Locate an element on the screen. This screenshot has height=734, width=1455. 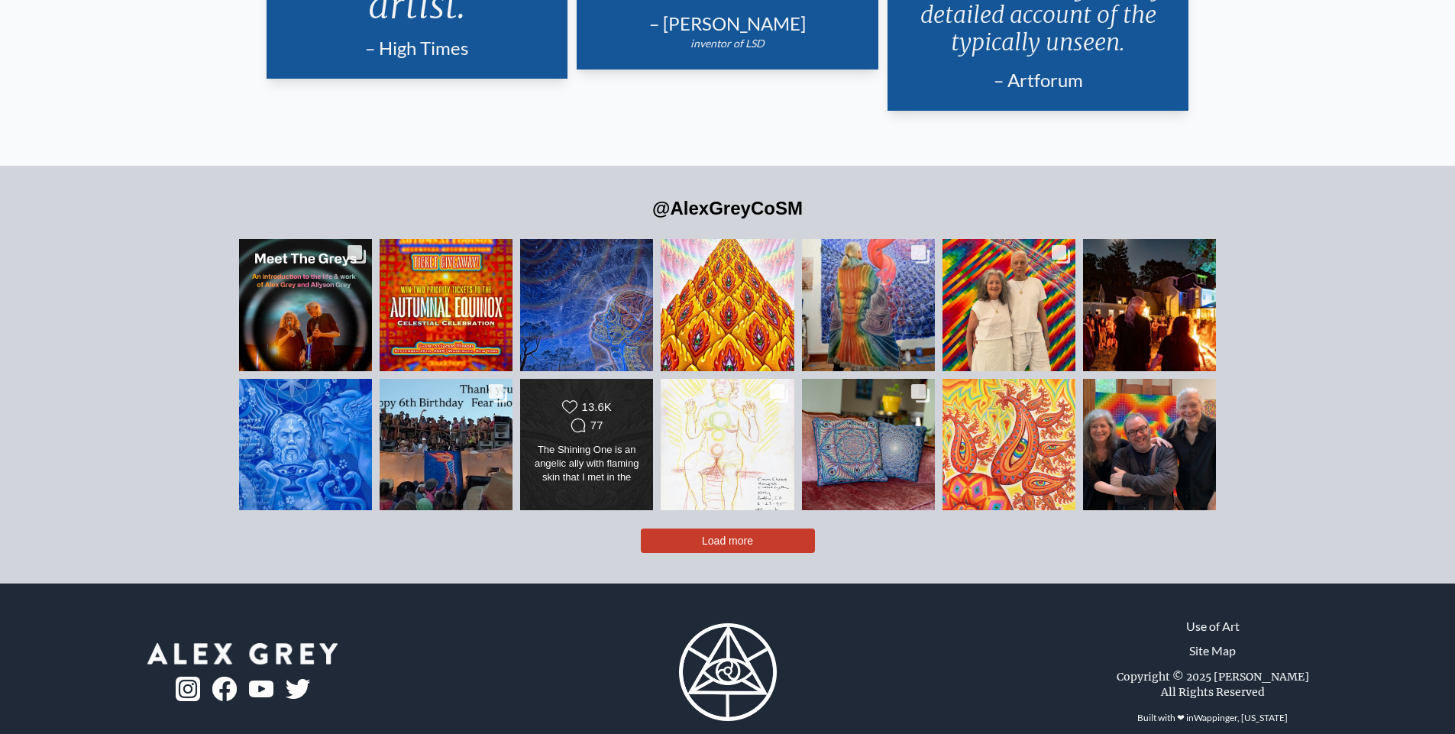
div: Built with ❤ in is located at coordinates (1212, 718).